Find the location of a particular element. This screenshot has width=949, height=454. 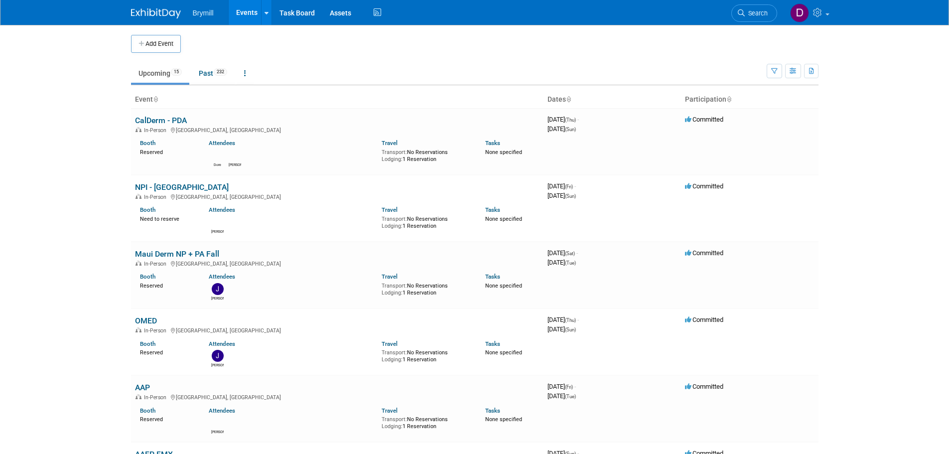

span: (Thu) is located at coordinates (570, 120).